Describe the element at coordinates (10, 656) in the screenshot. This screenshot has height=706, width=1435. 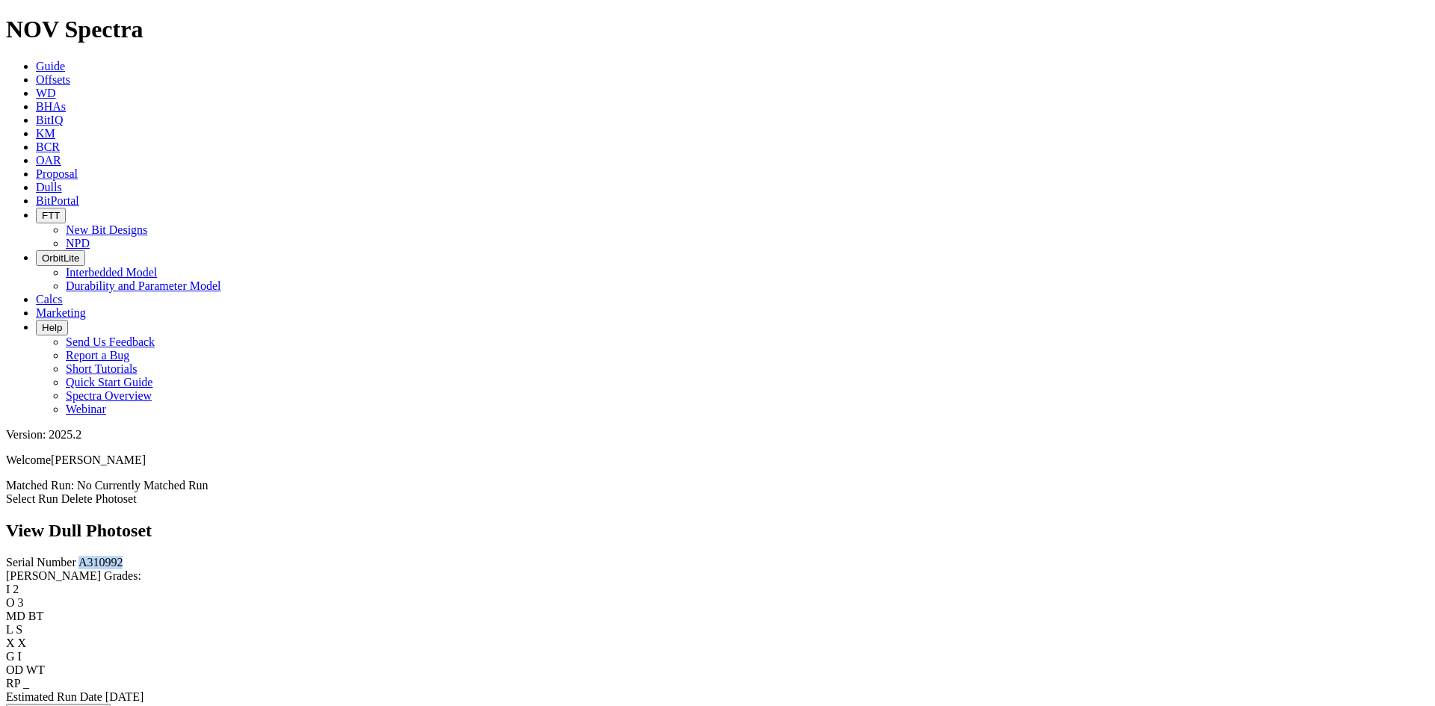
I see `label: G` at that location.